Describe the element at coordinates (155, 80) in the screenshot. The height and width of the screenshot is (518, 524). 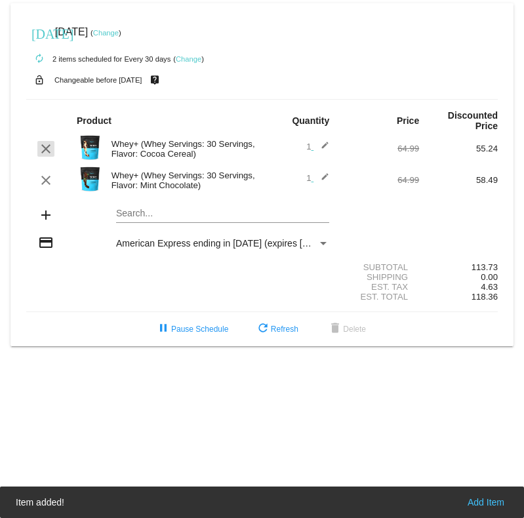
I see `mat-icon: live_help` at that location.